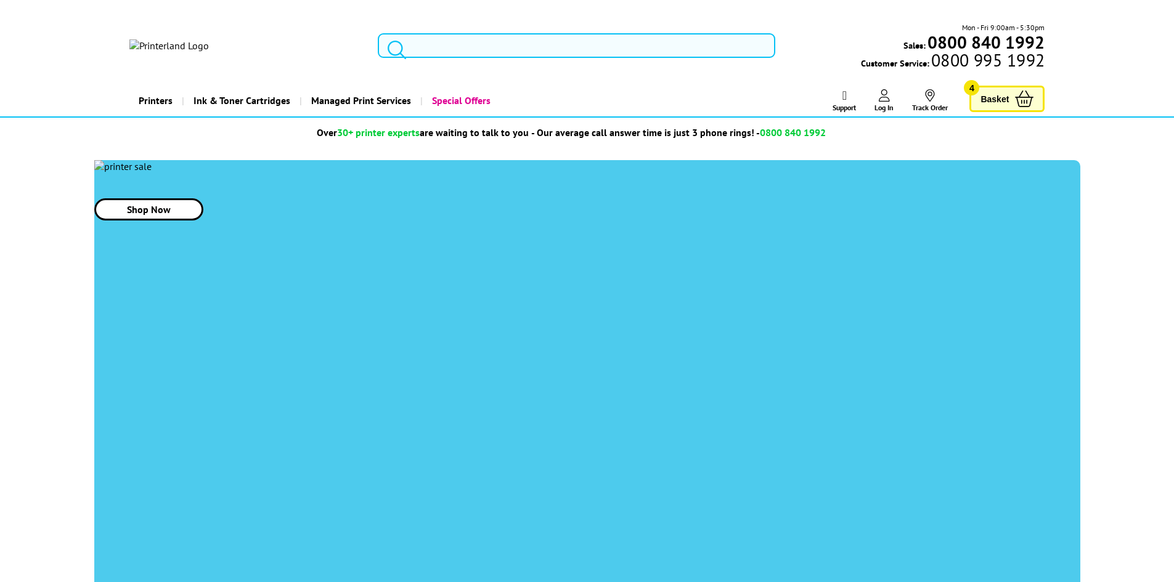 The image size is (1174, 582). I want to click on span: 0800 995 1992, so click(986, 60).